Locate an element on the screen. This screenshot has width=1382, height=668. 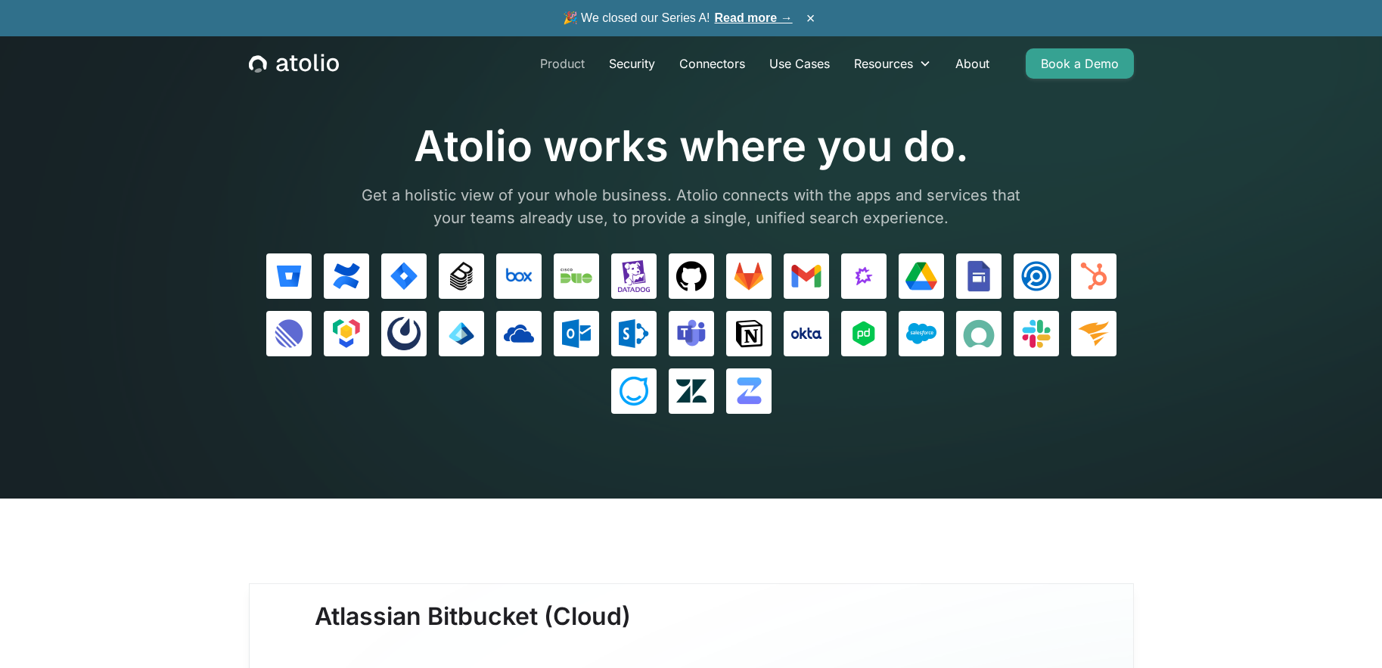
a: Security is located at coordinates (632, 64).